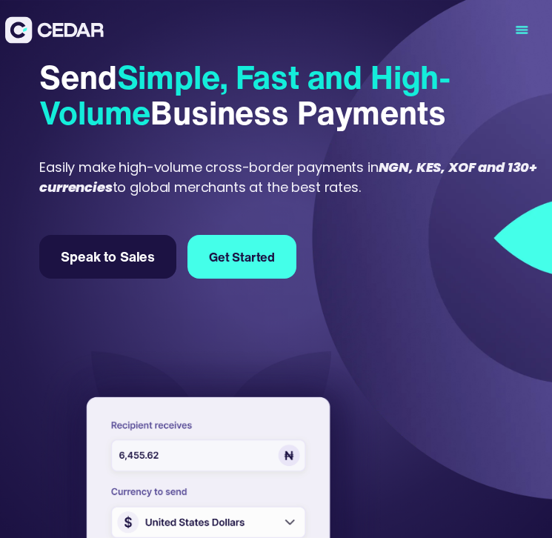 This screenshot has height=538, width=552. What do you see at coordinates (290, 177) in the screenshot?
I see `div: Easily make high-volume cross-border payments in to global merchants at the best rates.` at bounding box center [290, 177].